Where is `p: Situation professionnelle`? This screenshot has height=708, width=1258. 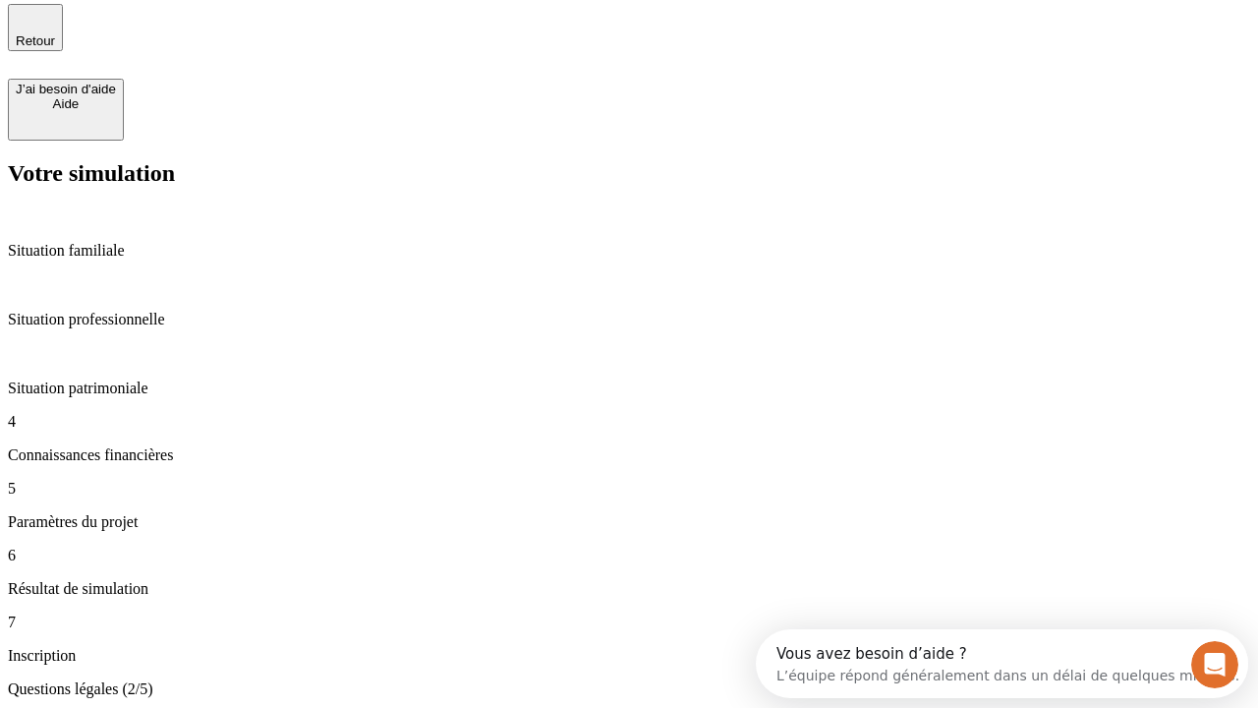 p: Situation professionnelle is located at coordinates (629, 319).